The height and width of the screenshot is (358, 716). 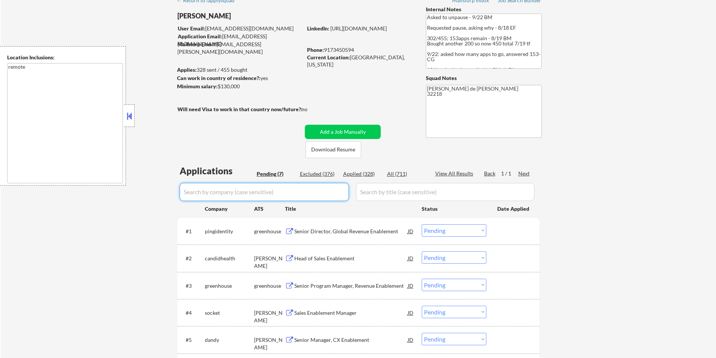 I want to click on div: #2, so click(x=192, y=259).